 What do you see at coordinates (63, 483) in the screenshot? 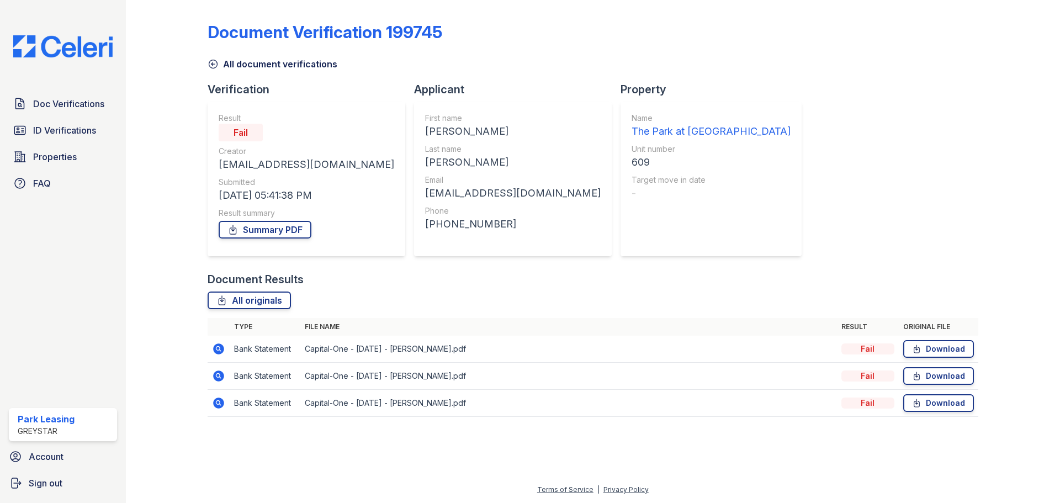
I see `a: Sign out` at bounding box center [63, 483].